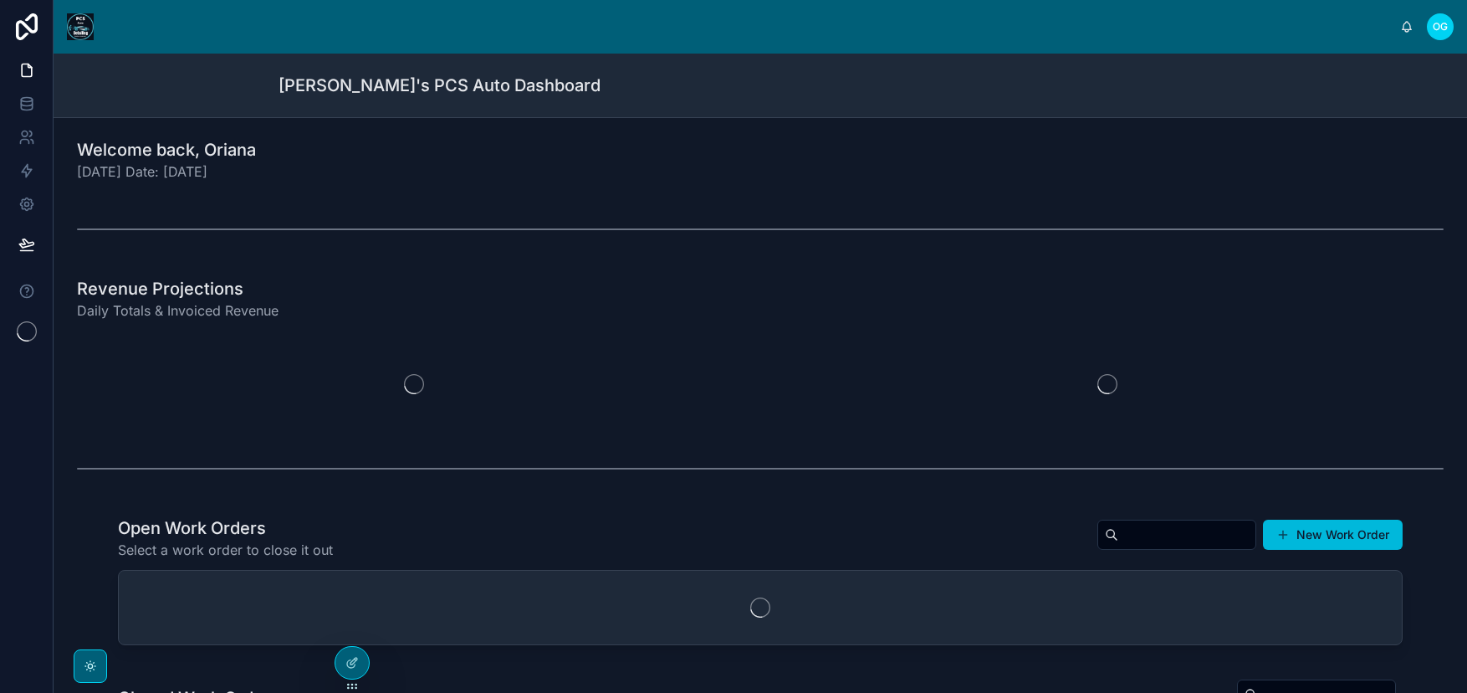 The width and height of the screenshot is (1467, 693). I want to click on a: New Work Order, so click(1333, 535).